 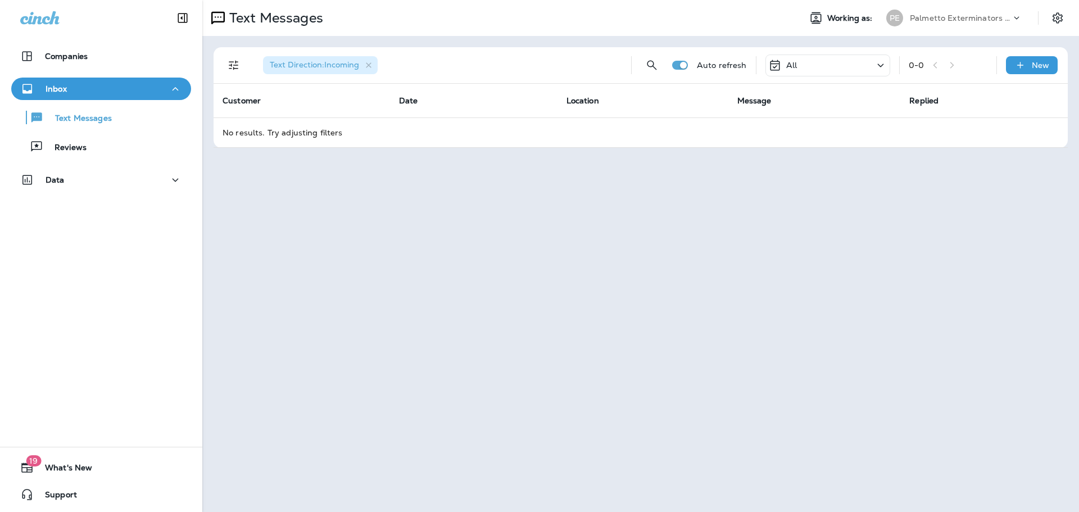 I want to click on p: Inbox, so click(x=56, y=89).